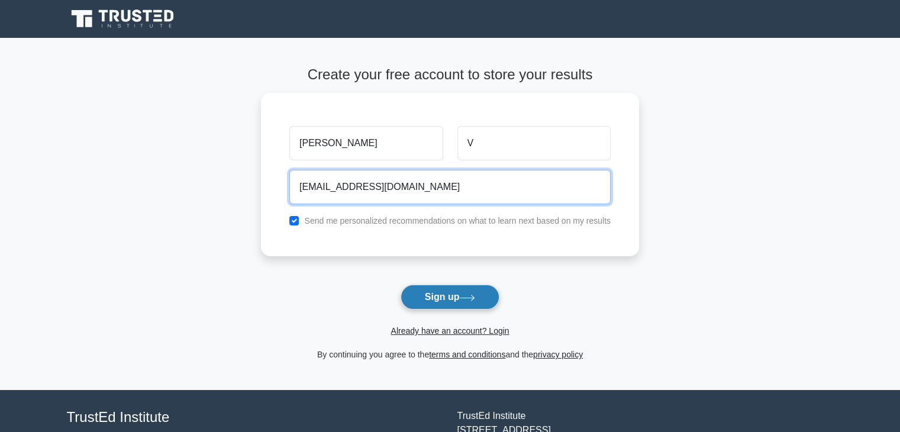  Describe the element at coordinates (255, 417) in the screenshot. I see `h4: TrustEd Institute` at that location.